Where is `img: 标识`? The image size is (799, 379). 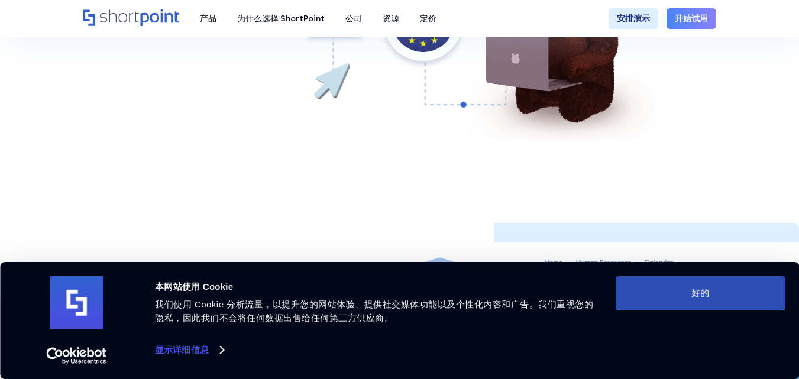 img: 标识 is located at coordinates (76, 303).